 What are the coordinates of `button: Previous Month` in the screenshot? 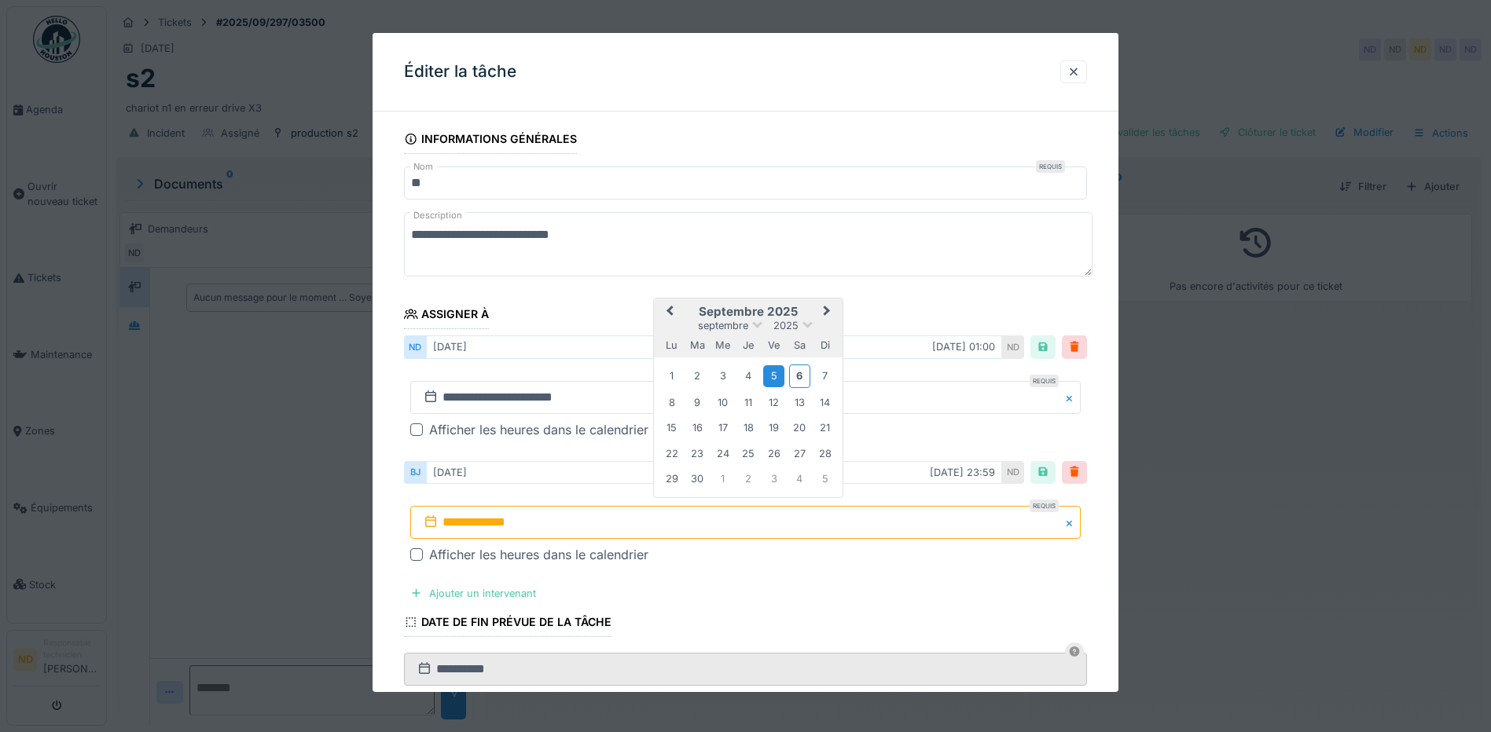 It's located at (668, 313).